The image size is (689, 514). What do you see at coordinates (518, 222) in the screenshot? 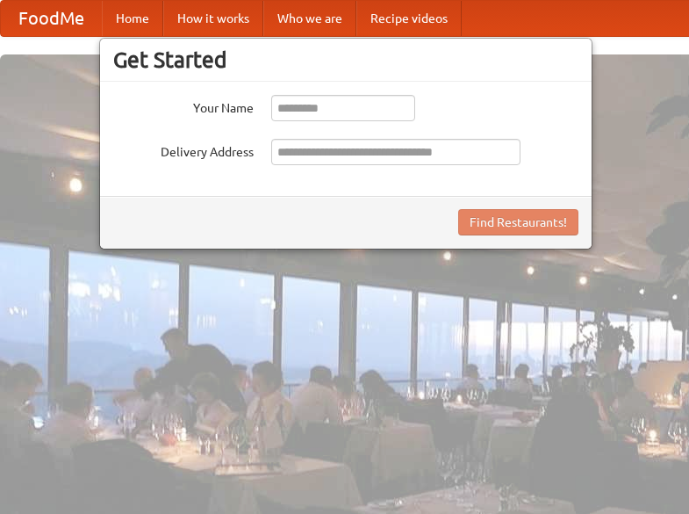
I see `button: Find Restaurants!` at bounding box center [518, 222].